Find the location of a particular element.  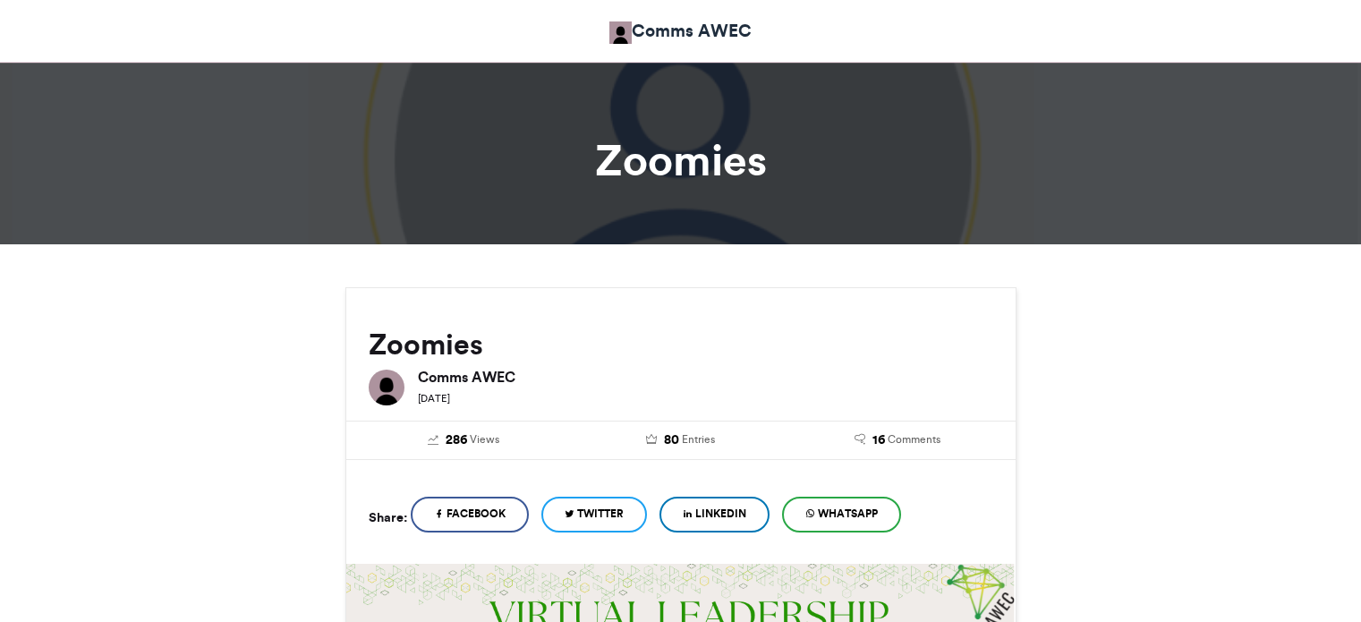

a: 286 Views is located at coordinates (463, 440).